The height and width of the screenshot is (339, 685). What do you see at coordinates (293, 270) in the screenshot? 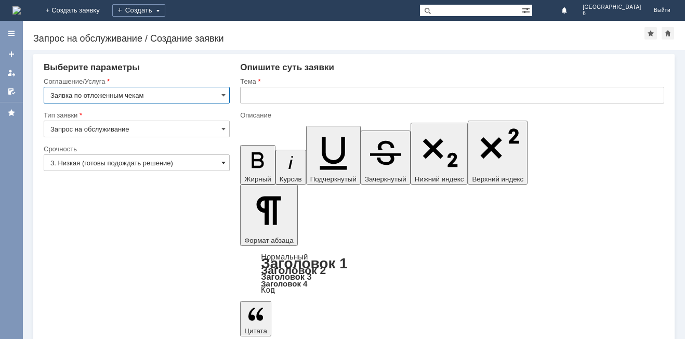
I see `a: Заголовок 2` at bounding box center [293, 270].